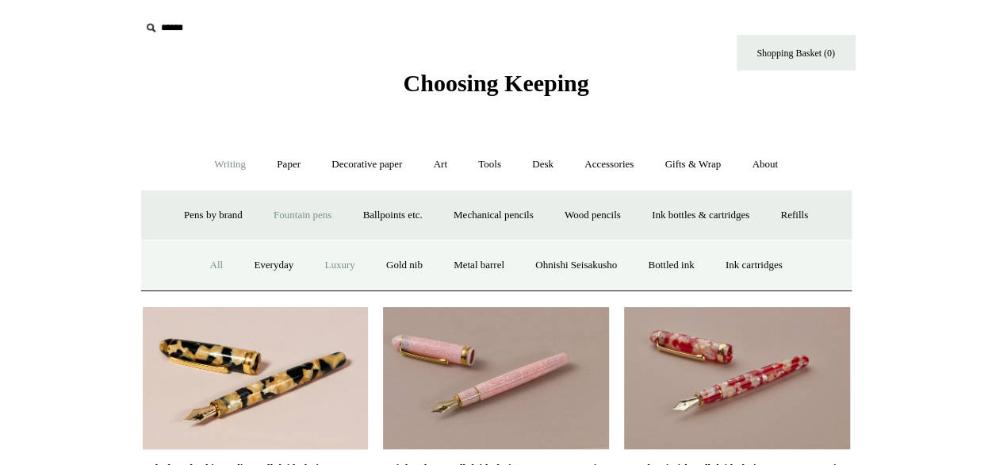  What do you see at coordinates (230, 164) in the screenshot?
I see `a: Writing` at bounding box center [230, 164].